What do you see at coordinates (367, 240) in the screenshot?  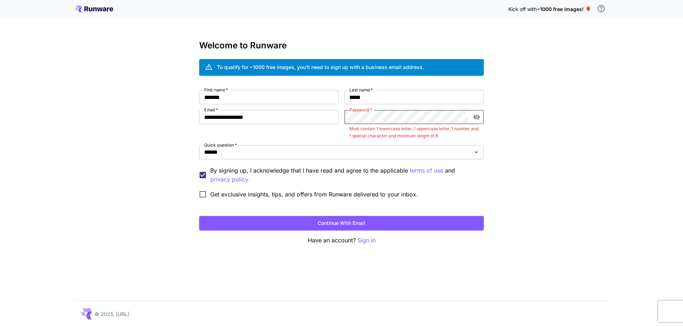 I see `p: Sign in` at bounding box center [367, 240].